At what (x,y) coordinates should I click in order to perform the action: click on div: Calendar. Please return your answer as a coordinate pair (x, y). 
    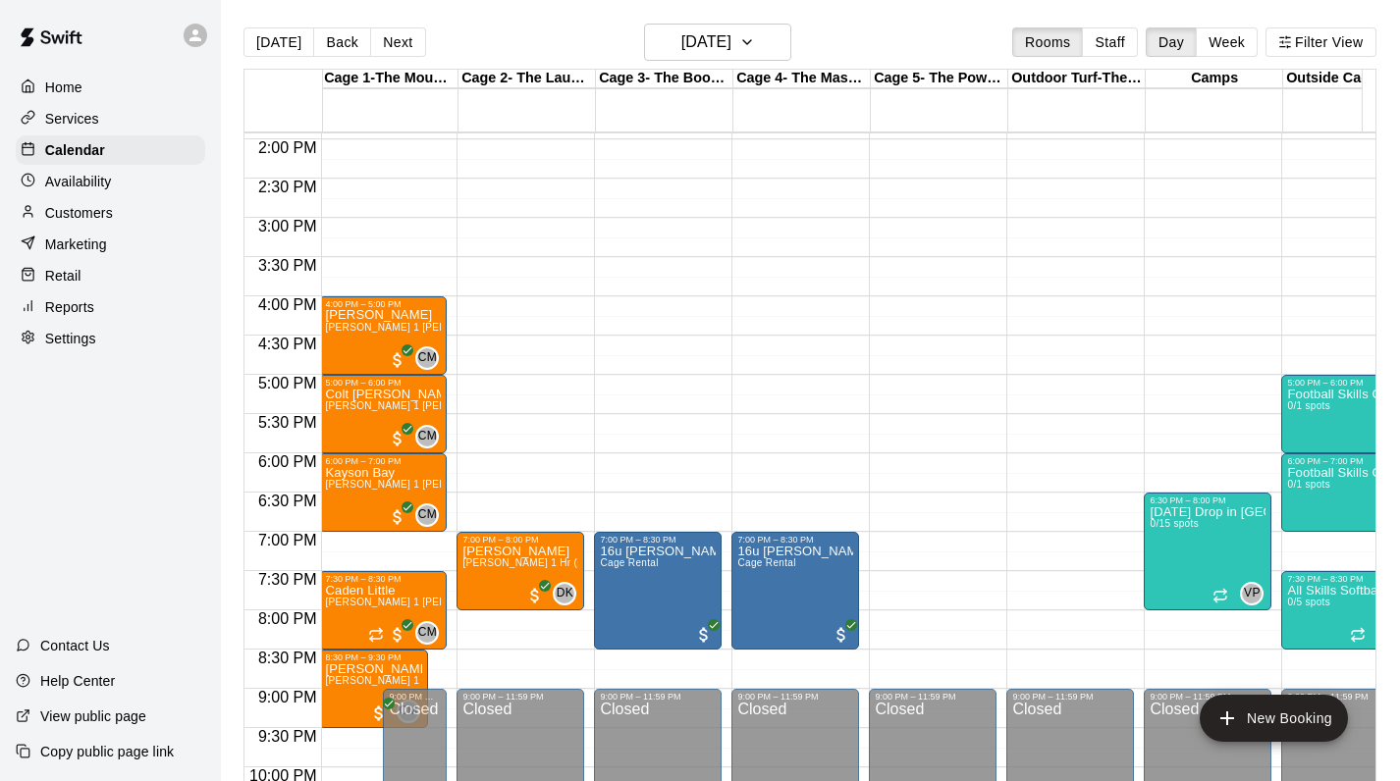
    Looking at the image, I should click on (110, 150).